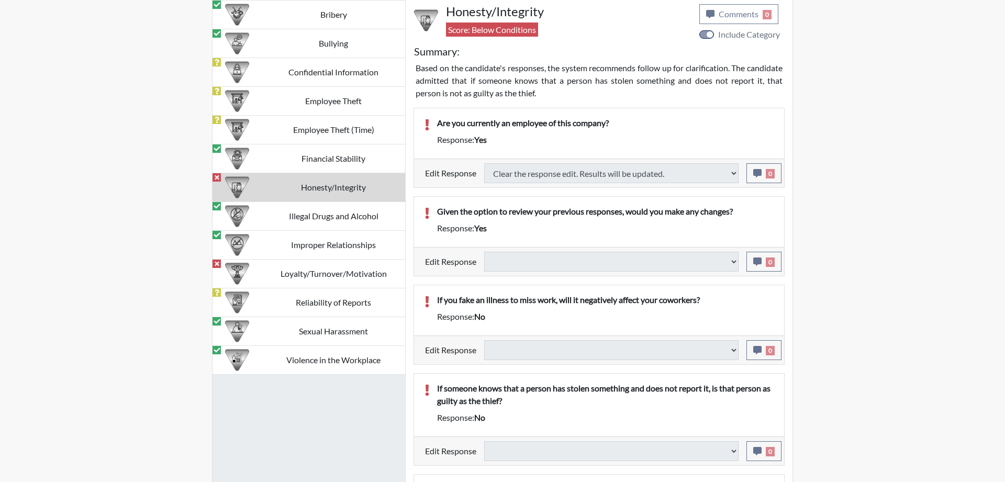 The image size is (1005, 482). What do you see at coordinates (749, 35) in the screenshot?
I see `label: Include Category` at bounding box center [749, 35].